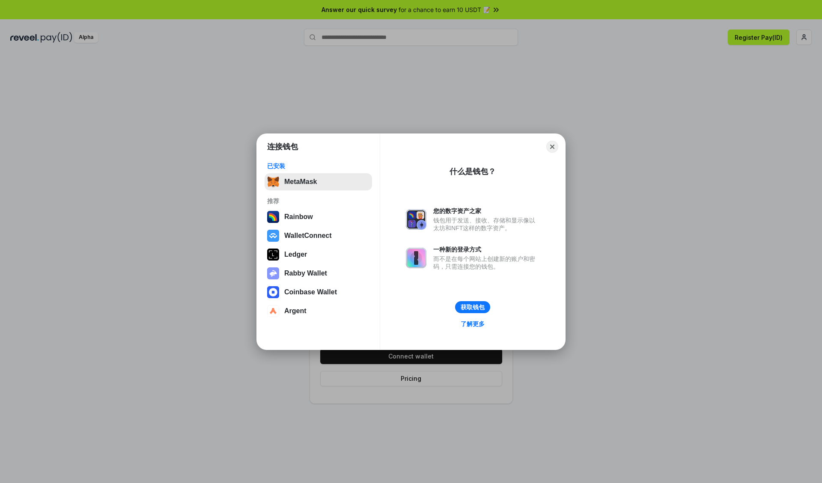 The image size is (822, 483). Describe the element at coordinates (486, 211) in the screenshot. I see `div: 您的数字资产之家` at that location.